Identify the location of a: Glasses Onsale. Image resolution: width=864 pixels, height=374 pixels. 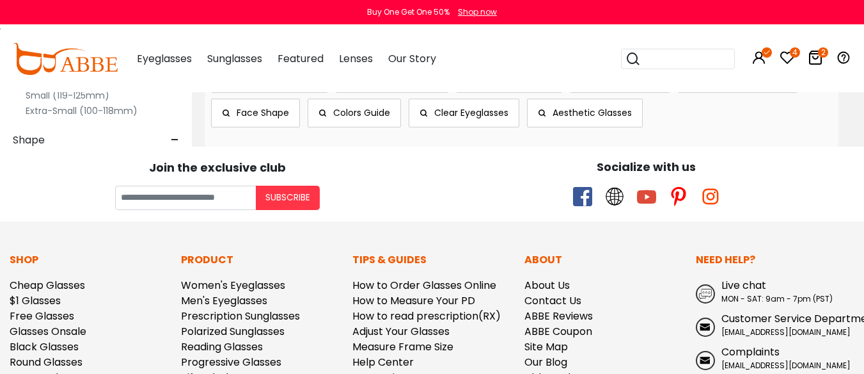
(48, 331).